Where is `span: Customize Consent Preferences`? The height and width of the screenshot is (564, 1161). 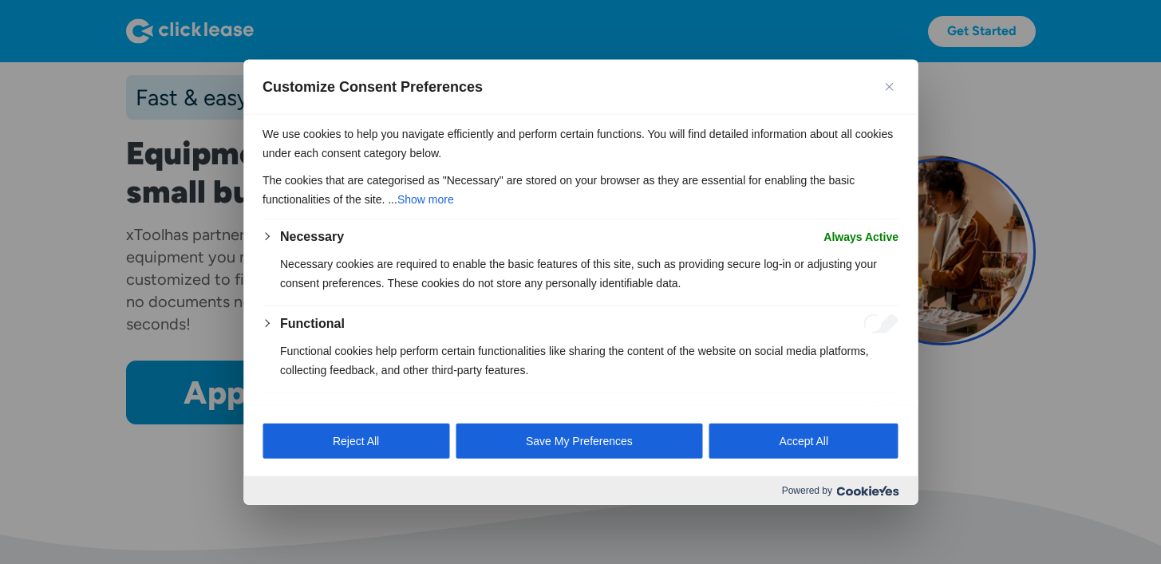 span: Customize Consent Preferences is located at coordinates (373, 86).